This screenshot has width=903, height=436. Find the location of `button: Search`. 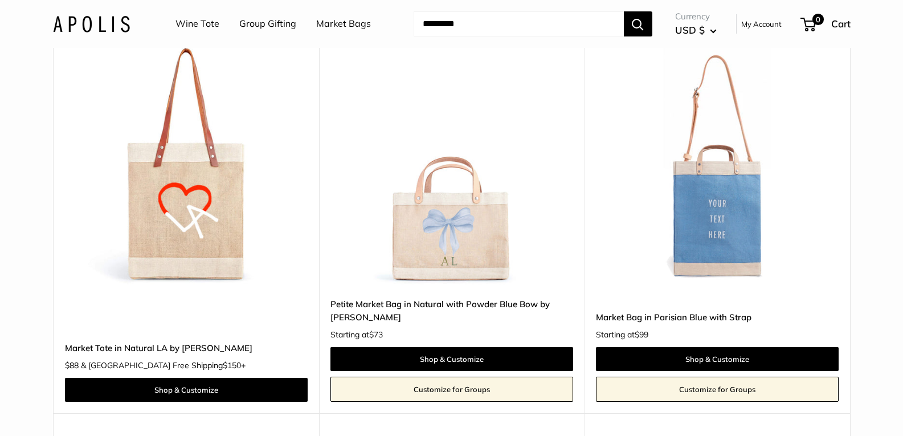

button: Search is located at coordinates (638, 24).